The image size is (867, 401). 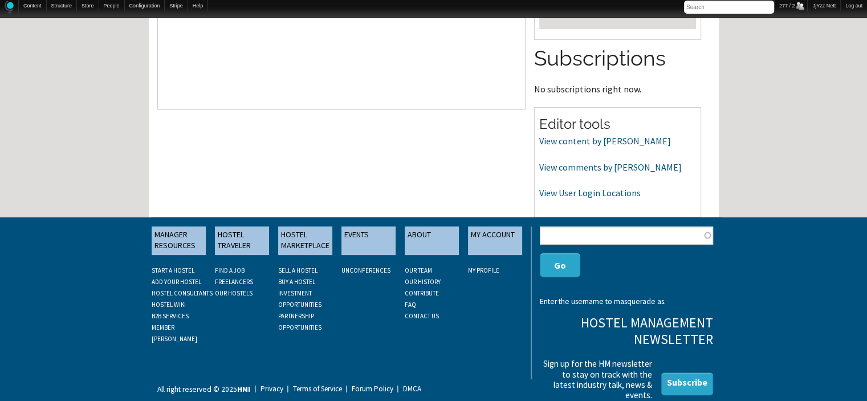 I want to click on a: OUR HISTORY, so click(x=422, y=282).